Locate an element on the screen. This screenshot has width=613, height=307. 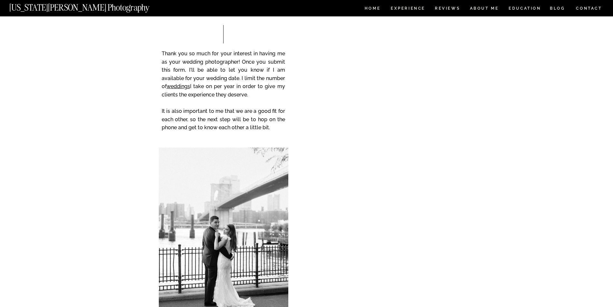
a: BLOG is located at coordinates (557, 9).